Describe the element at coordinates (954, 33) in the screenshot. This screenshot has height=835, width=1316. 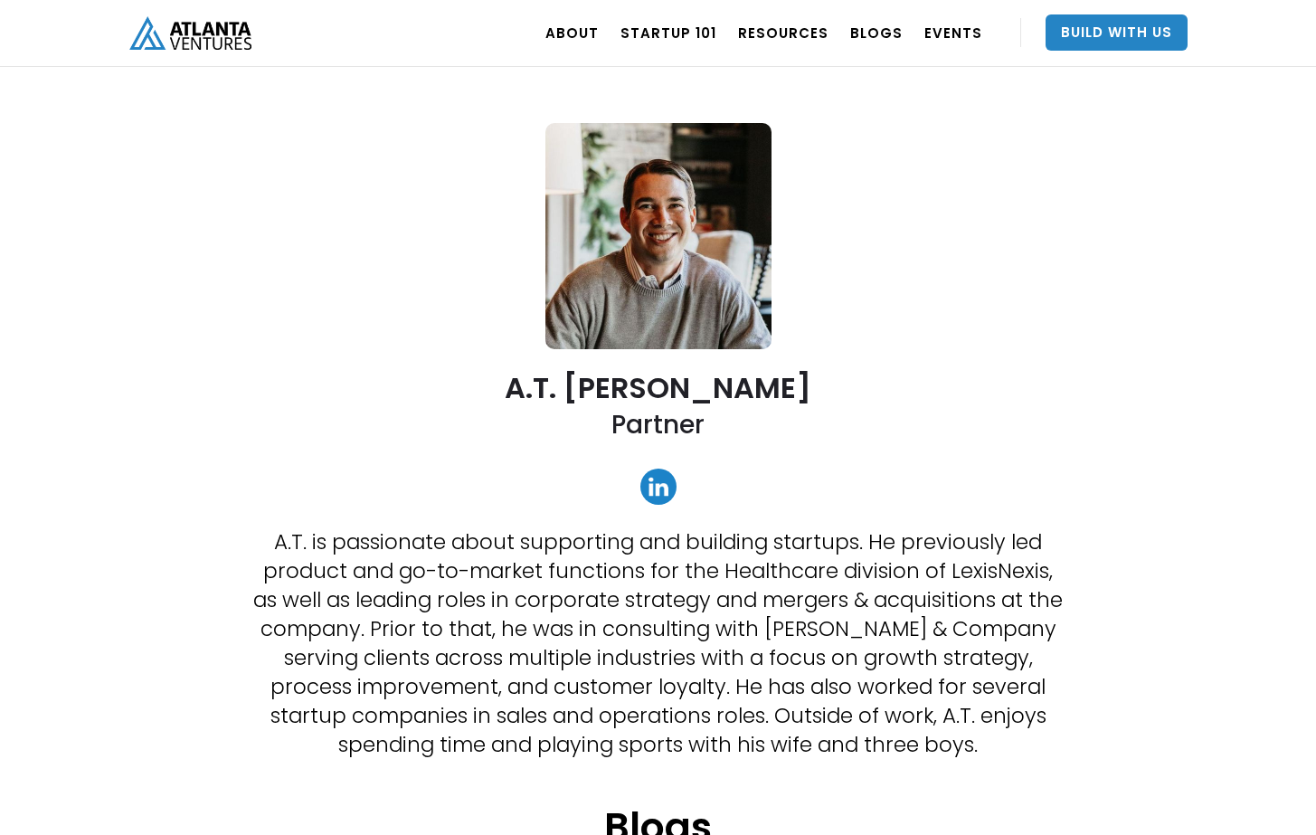
I see `a: EVENTS` at that location.